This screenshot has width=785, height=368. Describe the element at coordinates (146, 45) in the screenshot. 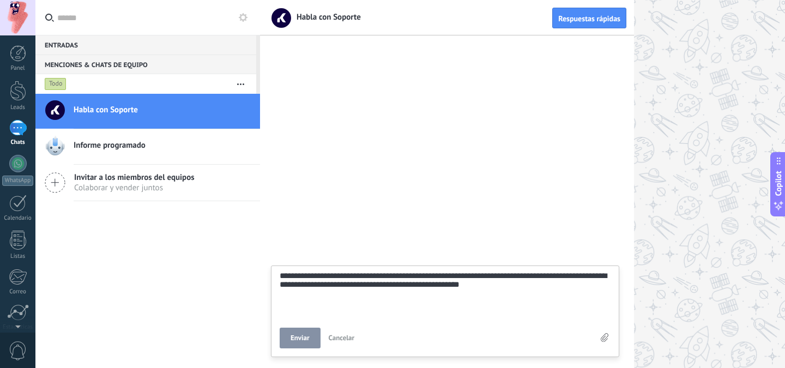

I see `div: Entradas` at that location.